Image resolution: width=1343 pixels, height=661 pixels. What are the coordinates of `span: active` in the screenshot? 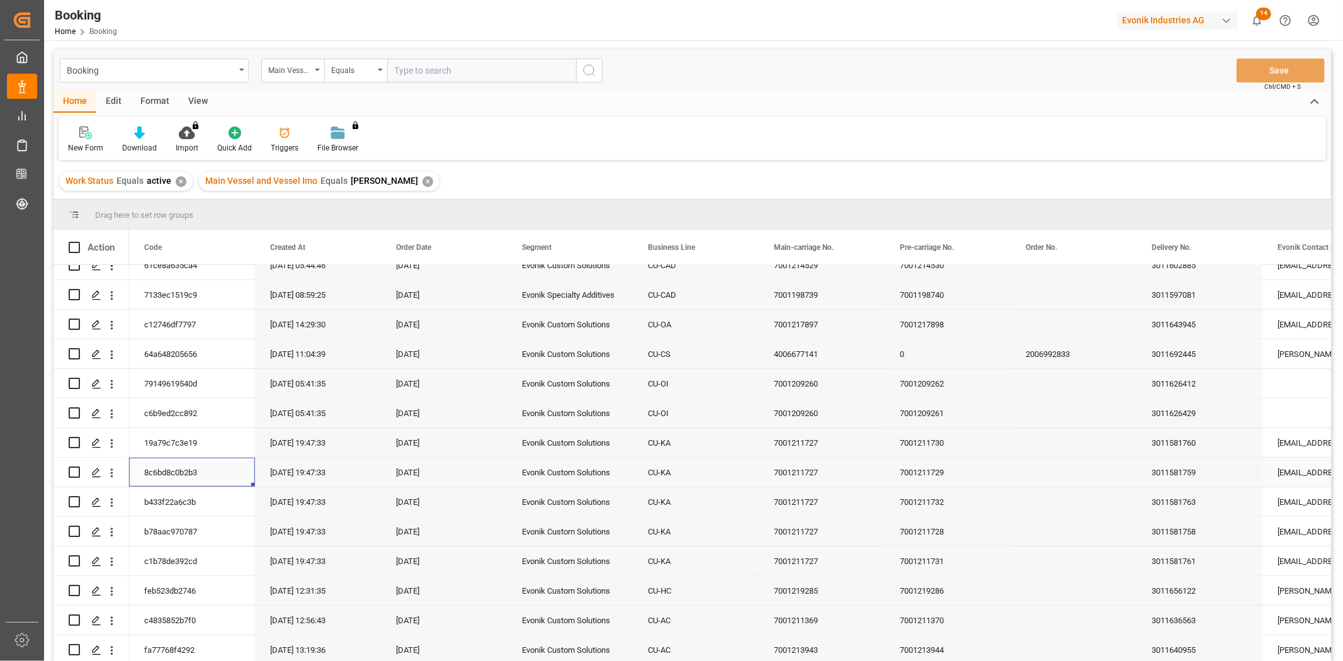 It's located at (159, 181).